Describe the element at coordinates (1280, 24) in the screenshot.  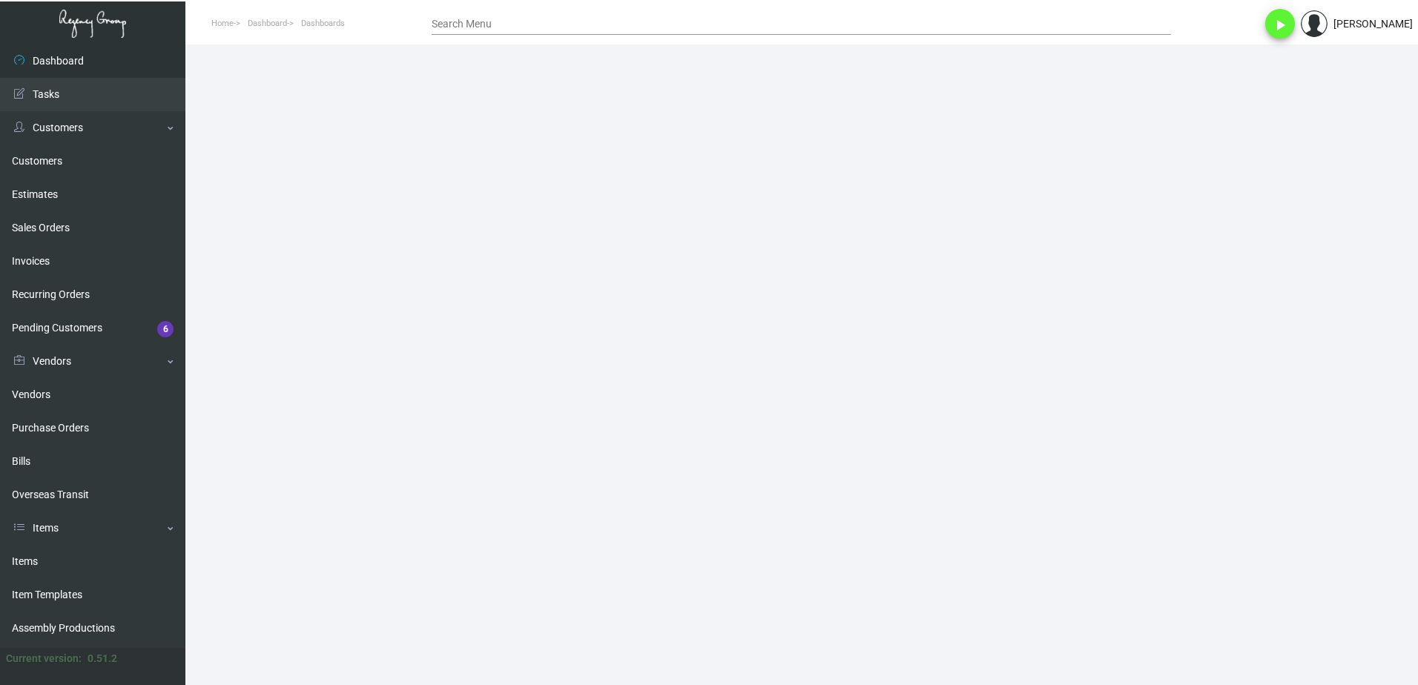
I see `button: play_arrow` at that location.